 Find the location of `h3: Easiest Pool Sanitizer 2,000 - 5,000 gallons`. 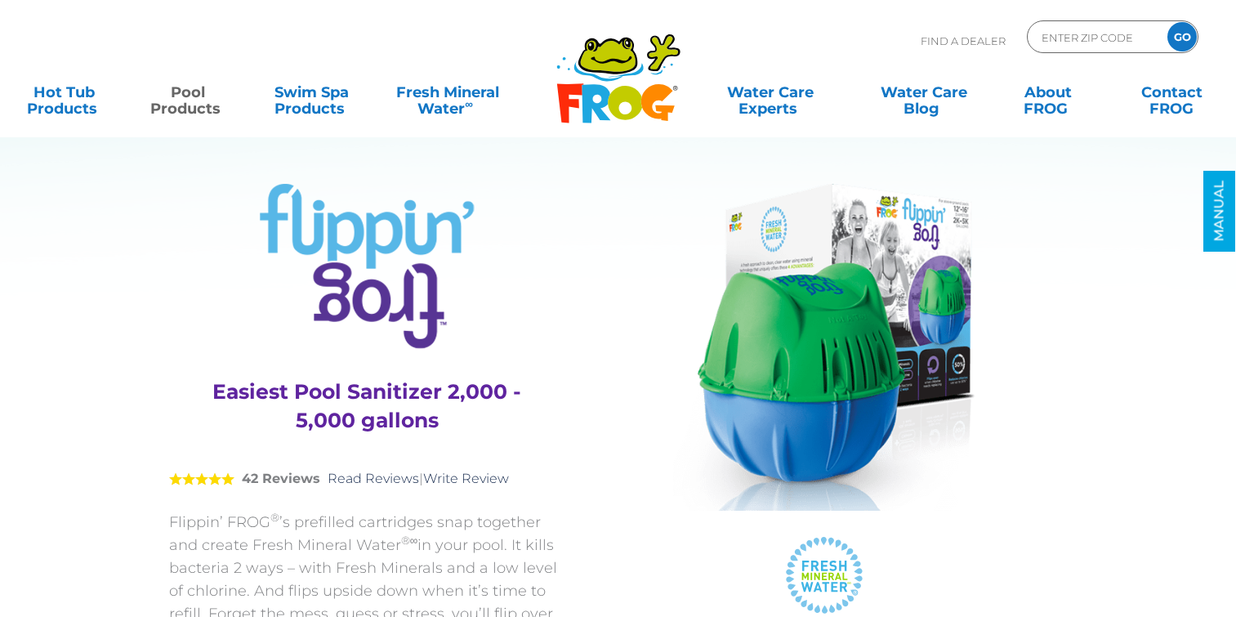

h3: Easiest Pool Sanitizer 2,000 - 5,000 gallons is located at coordinates (367, 406).